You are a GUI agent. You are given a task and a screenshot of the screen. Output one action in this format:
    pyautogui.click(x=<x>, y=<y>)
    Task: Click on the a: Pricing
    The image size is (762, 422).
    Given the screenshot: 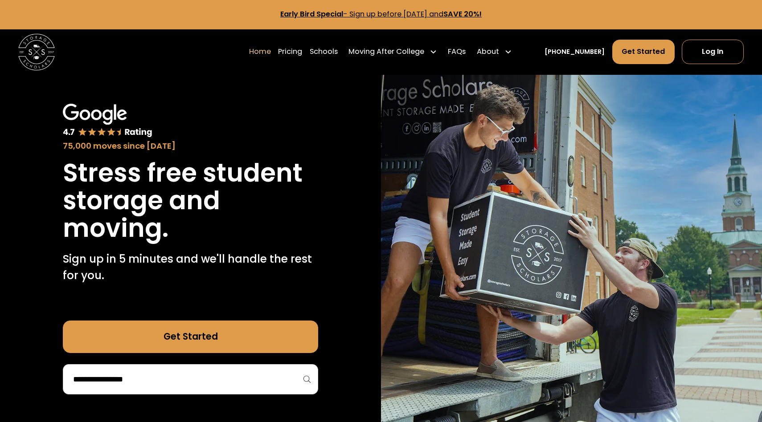 What is the action you would take?
    pyautogui.click(x=290, y=52)
    